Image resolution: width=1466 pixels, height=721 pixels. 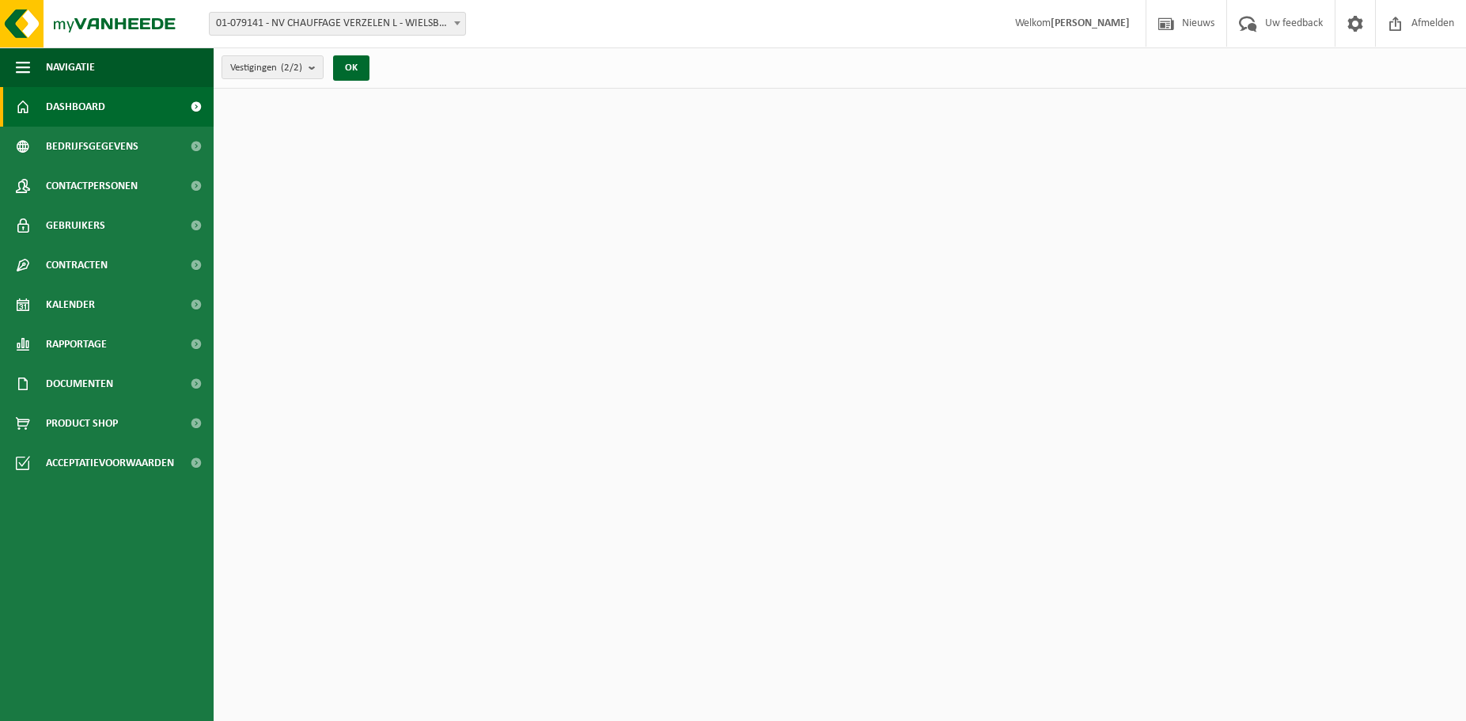 What do you see at coordinates (70, 305) in the screenshot?
I see `span: Kalender` at bounding box center [70, 305].